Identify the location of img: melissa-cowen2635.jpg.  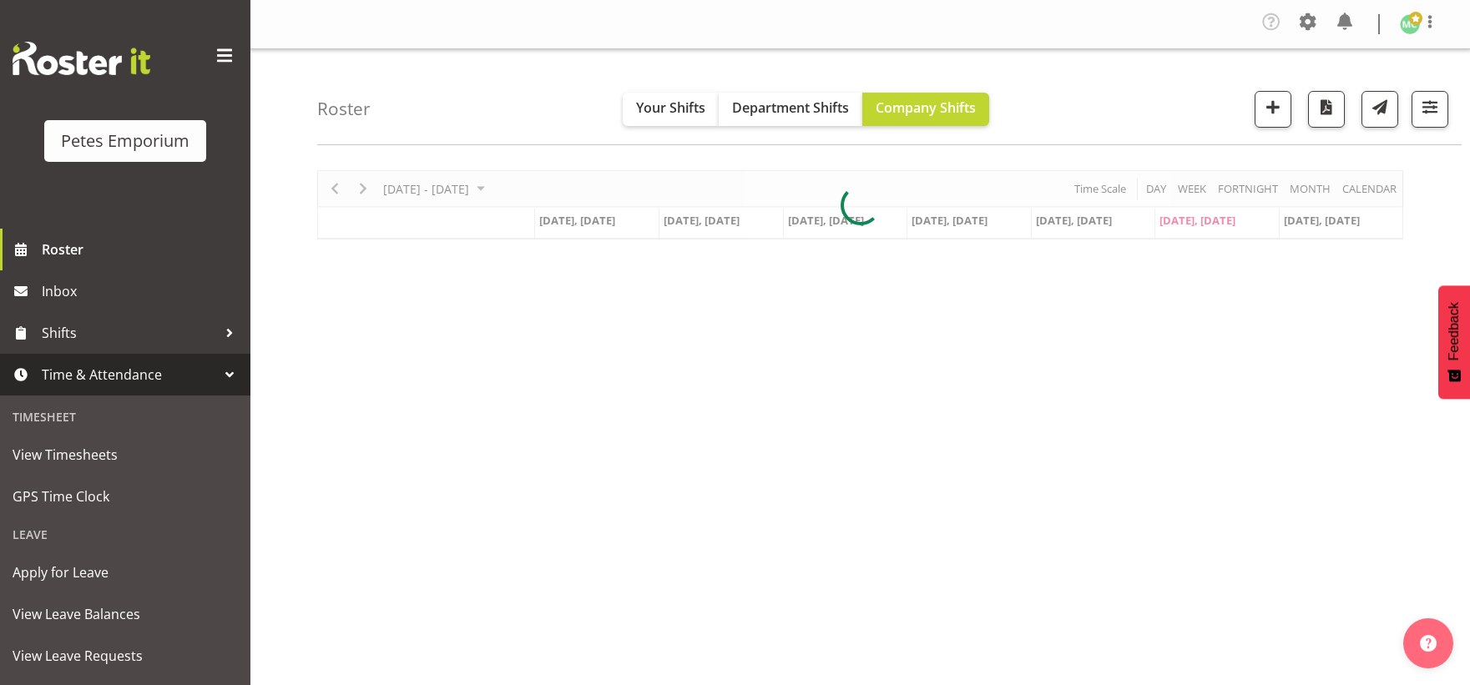
(1410, 24).